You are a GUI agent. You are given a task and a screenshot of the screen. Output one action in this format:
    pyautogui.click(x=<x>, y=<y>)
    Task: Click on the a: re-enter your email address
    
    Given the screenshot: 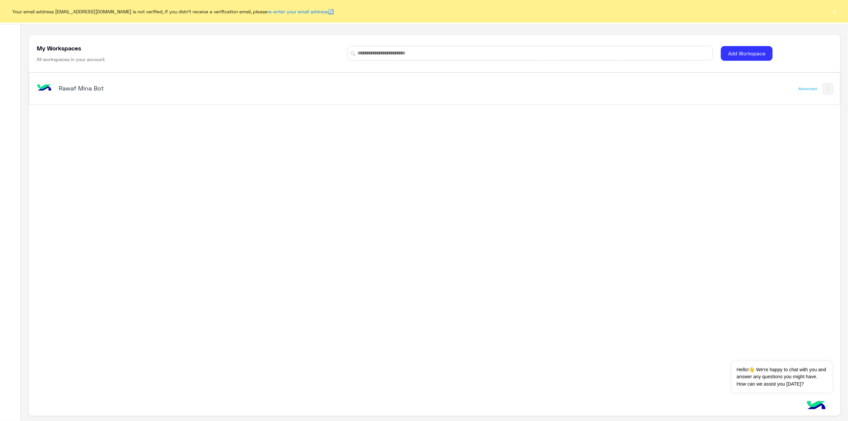 What is the action you would take?
    pyautogui.click(x=298, y=11)
    